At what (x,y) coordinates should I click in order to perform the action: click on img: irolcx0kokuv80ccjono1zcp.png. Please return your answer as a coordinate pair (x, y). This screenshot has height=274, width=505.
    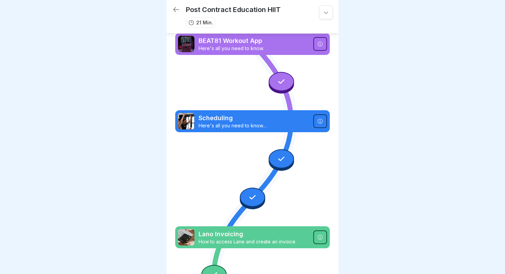
    Looking at the image, I should click on (186, 44).